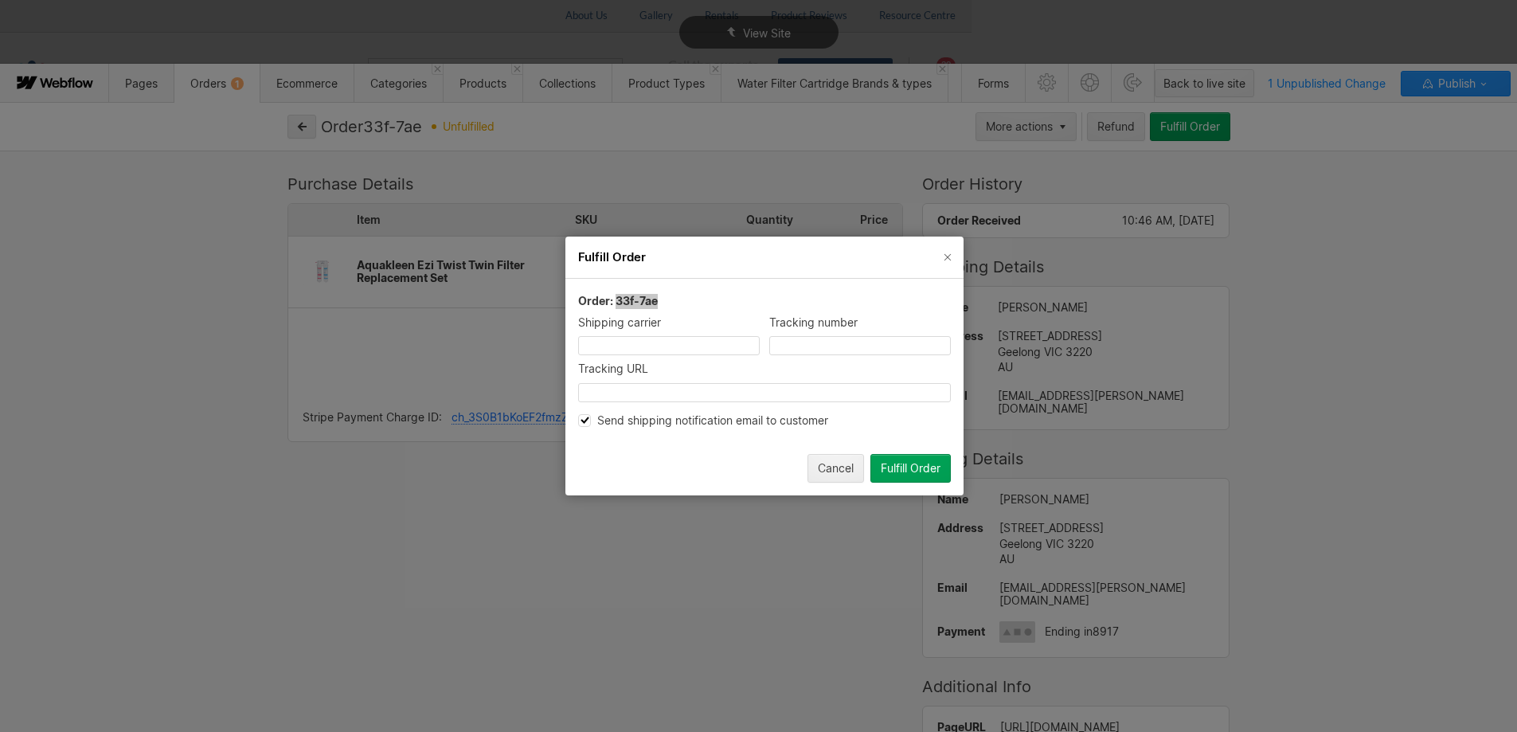 Image resolution: width=1517 pixels, height=732 pixels. Describe the element at coordinates (669, 369) in the screenshot. I see `div: Tracking URL` at that location.